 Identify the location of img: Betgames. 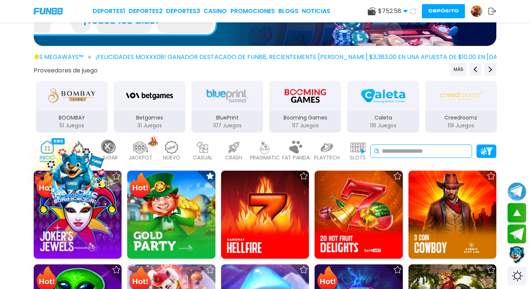
(150, 96).